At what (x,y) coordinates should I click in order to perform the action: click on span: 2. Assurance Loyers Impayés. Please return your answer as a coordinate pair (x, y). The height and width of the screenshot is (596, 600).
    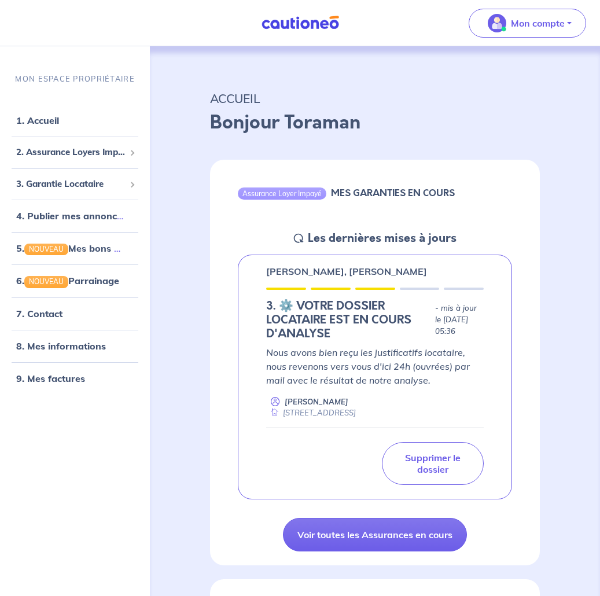
    Looking at the image, I should click on (71, 152).